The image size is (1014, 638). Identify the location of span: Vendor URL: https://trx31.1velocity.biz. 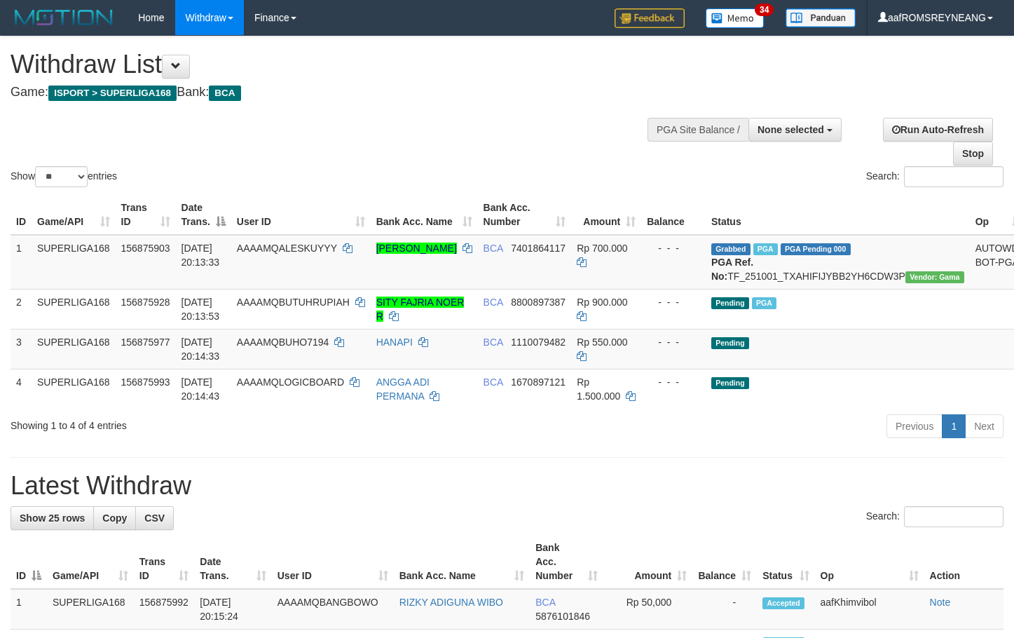
(935, 277).